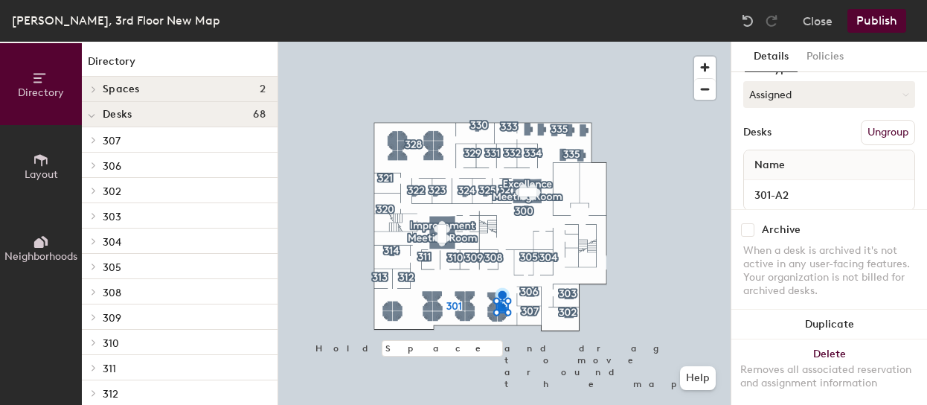 The image size is (927, 405). What do you see at coordinates (828, 372) in the screenshot?
I see `button: DeleteRemoves all associated reservation and assignment information` at bounding box center [828, 372].